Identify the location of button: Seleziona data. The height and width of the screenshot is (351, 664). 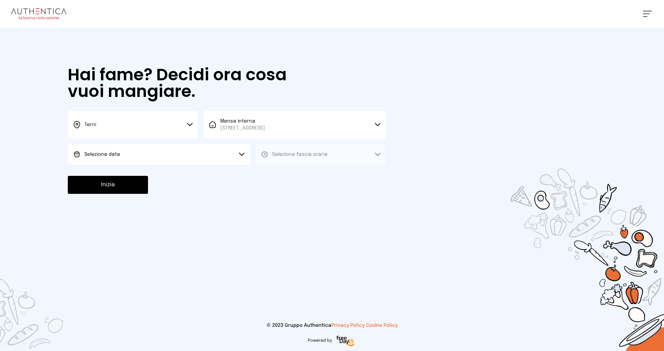
(159, 154).